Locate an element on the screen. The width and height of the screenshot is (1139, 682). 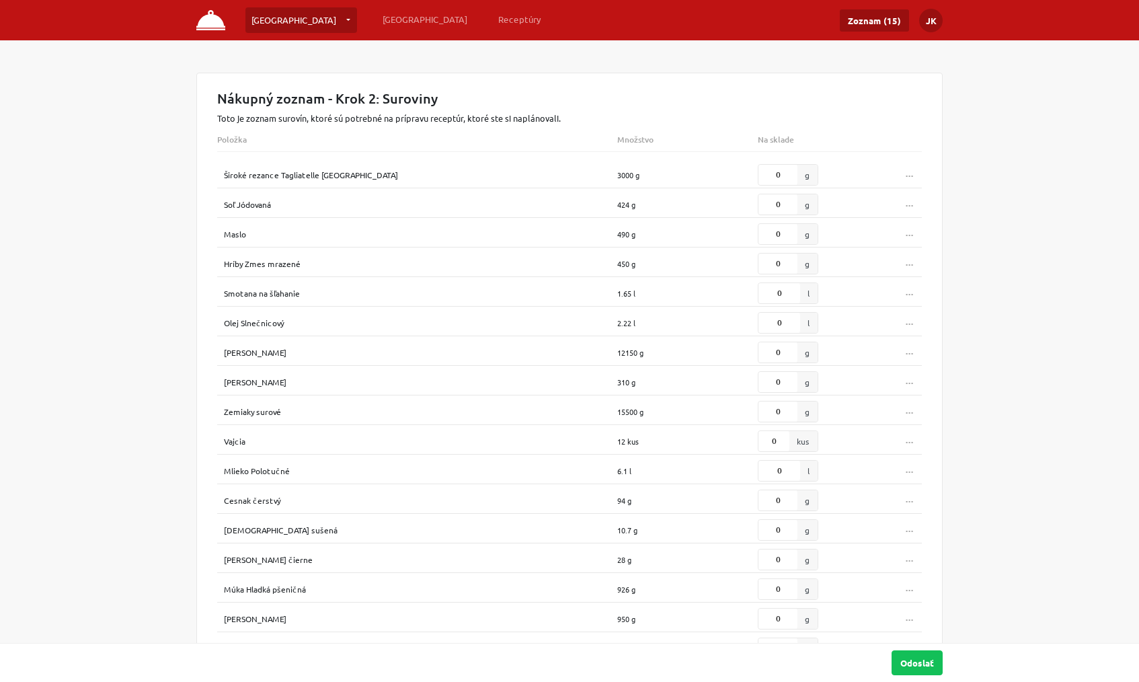
div: Mlieko Polotučné is located at coordinates (420, 471).